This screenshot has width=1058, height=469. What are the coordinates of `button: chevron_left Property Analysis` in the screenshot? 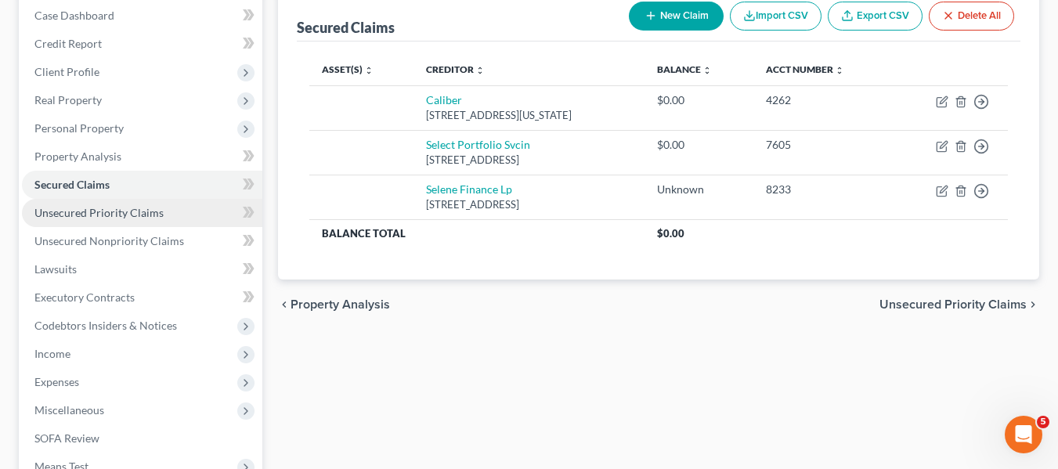 It's located at (334, 305).